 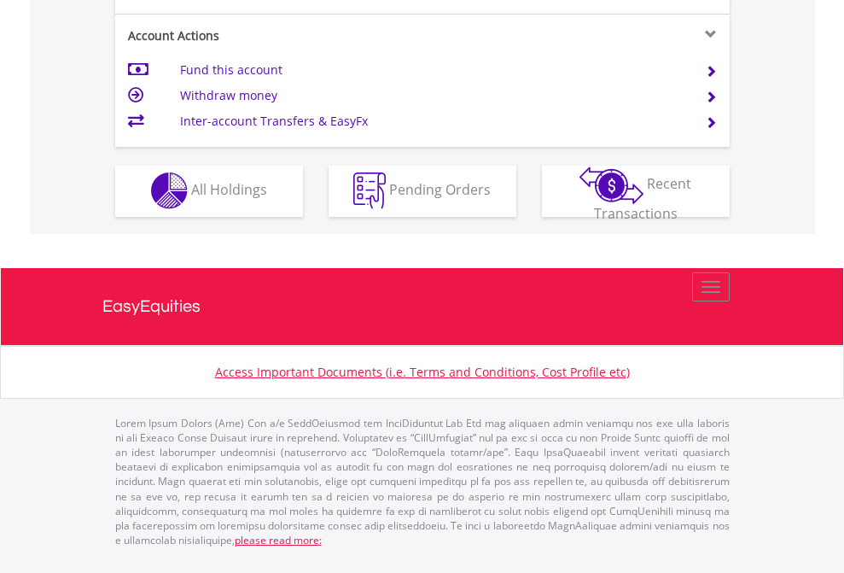 I want to click on div: Account Actions, so click(x=269, y=36).